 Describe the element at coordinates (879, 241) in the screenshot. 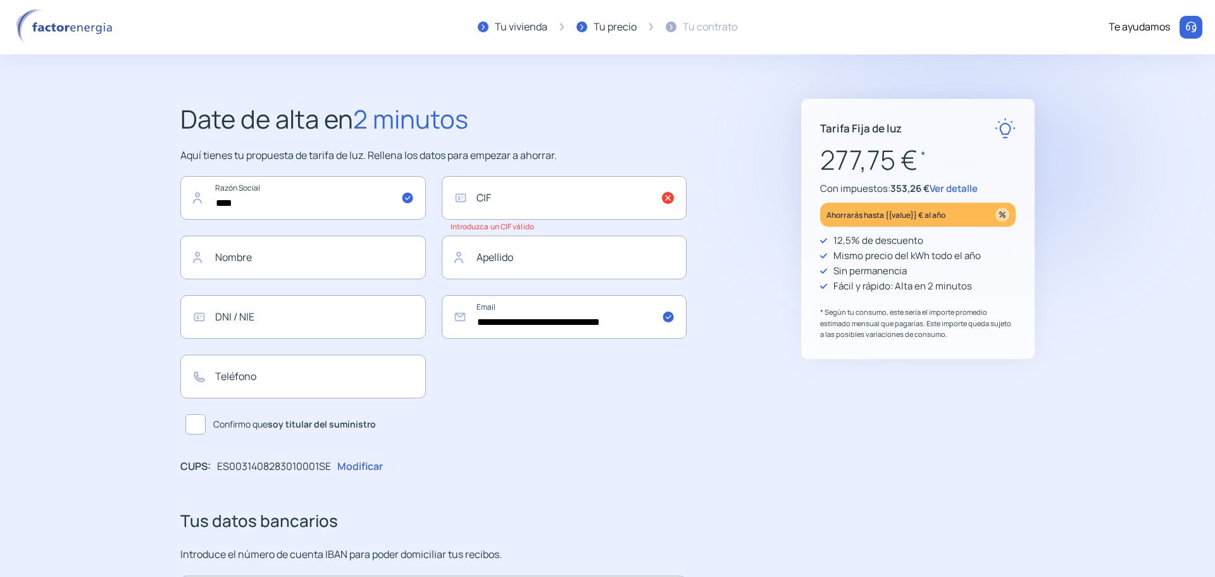

I see `p: 12,5% de descuento` at that location.